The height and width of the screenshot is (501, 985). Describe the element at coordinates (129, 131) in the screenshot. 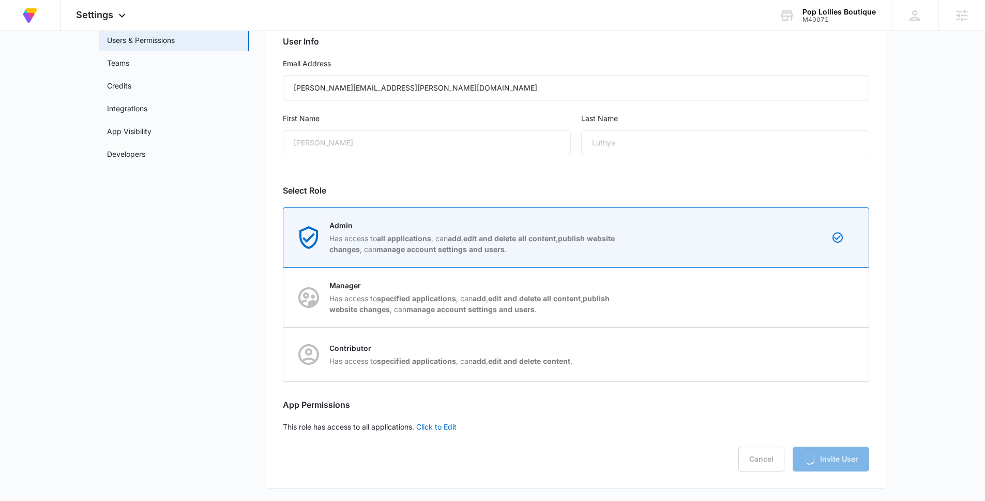

I see `a: App Visibility` at that location.